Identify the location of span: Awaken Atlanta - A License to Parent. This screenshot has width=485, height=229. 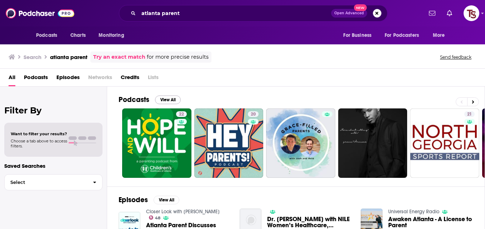
(431, 222).